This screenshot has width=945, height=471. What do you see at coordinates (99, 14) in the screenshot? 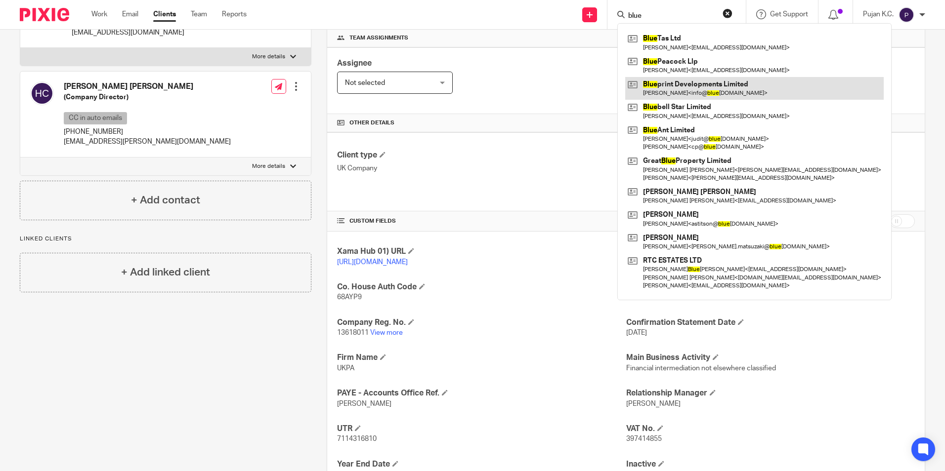
I see `a: Work` at bounding box center [99, 14].